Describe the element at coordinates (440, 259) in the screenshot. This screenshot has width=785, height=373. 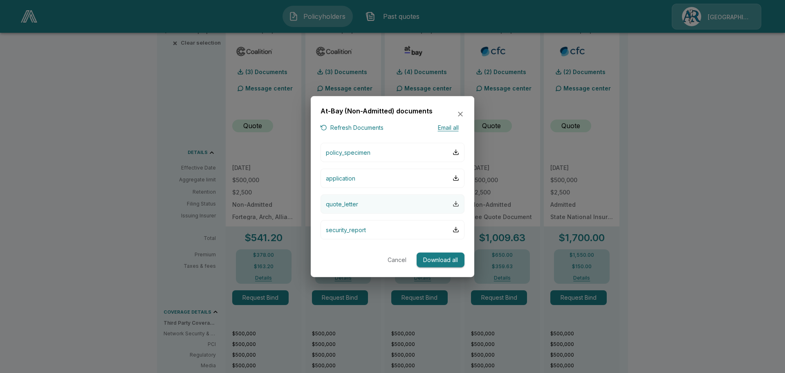
I see `button: Download all` at that location.